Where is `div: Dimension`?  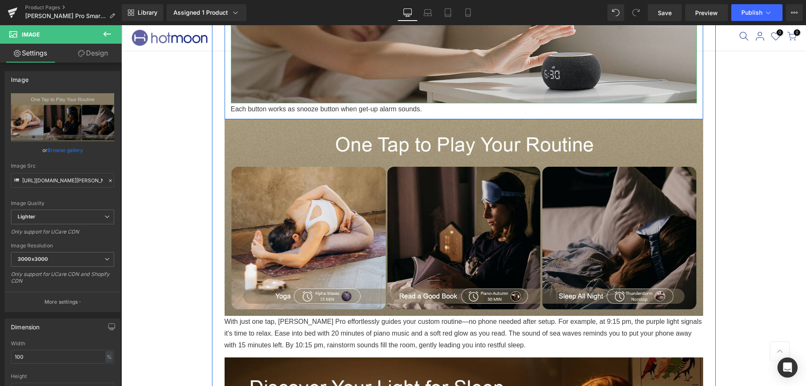 div: Dimension is located at coordinates (25, 324).